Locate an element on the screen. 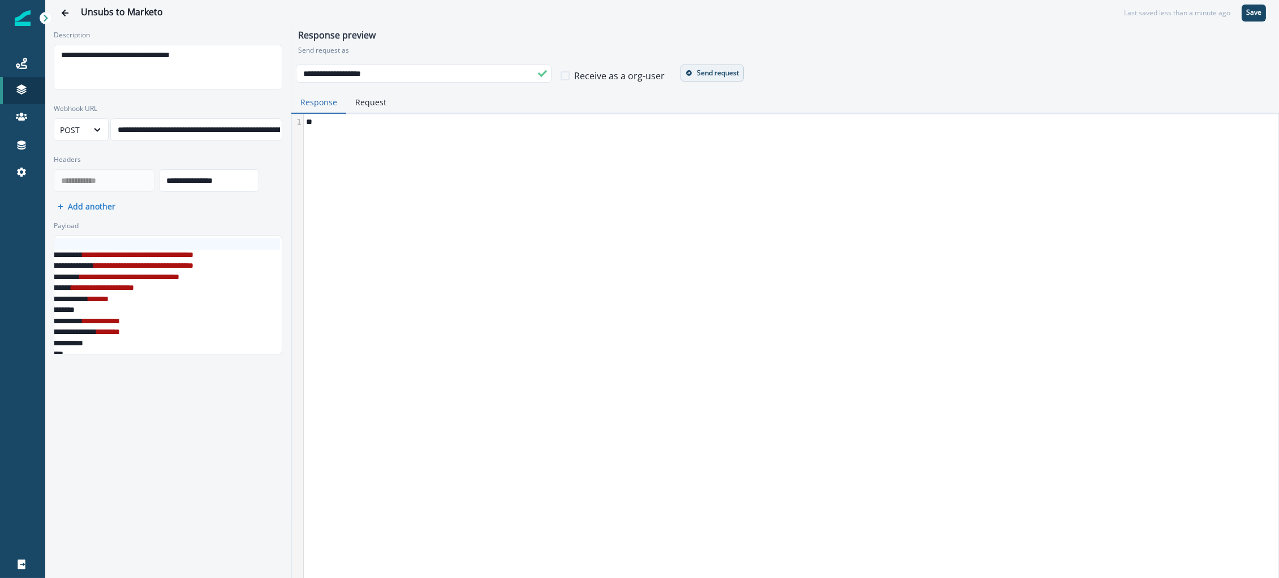  div: 1 is located at coordinates (298, 122).